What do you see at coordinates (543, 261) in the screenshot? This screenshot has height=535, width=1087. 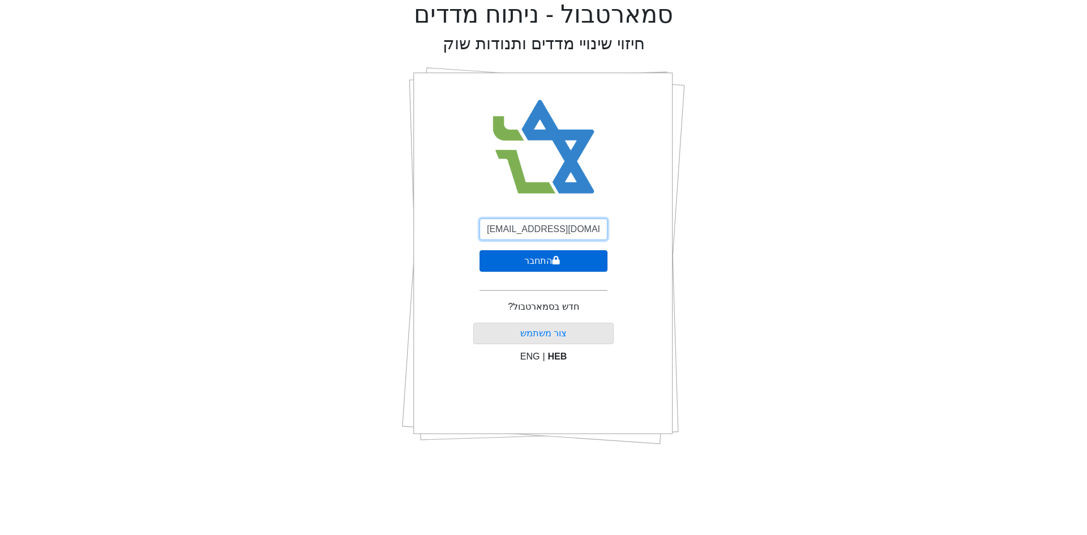 I see `button: התחבר` at bounding box center [543, 261].